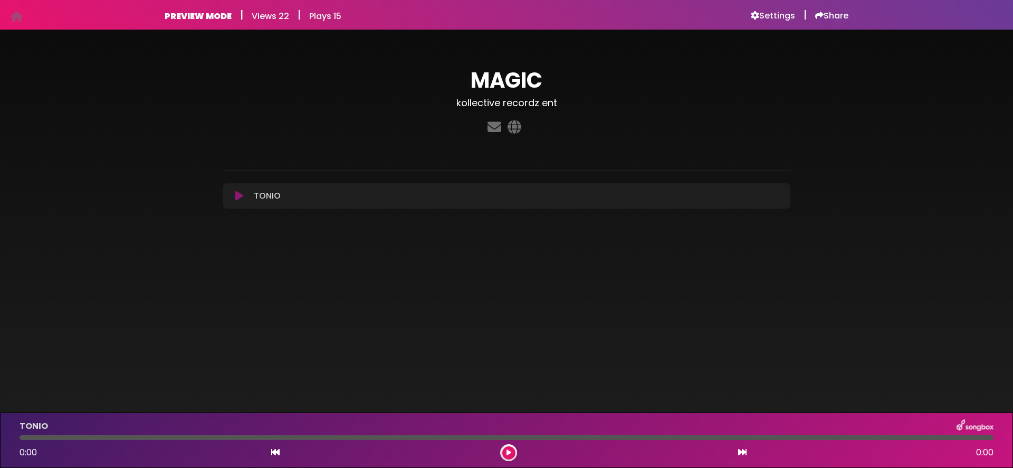 The height and width of the screenshot is (468, 1013). Describe the element at coordinates (507, 80) in the screenshot. I see `h1: MAGIC` at that location.